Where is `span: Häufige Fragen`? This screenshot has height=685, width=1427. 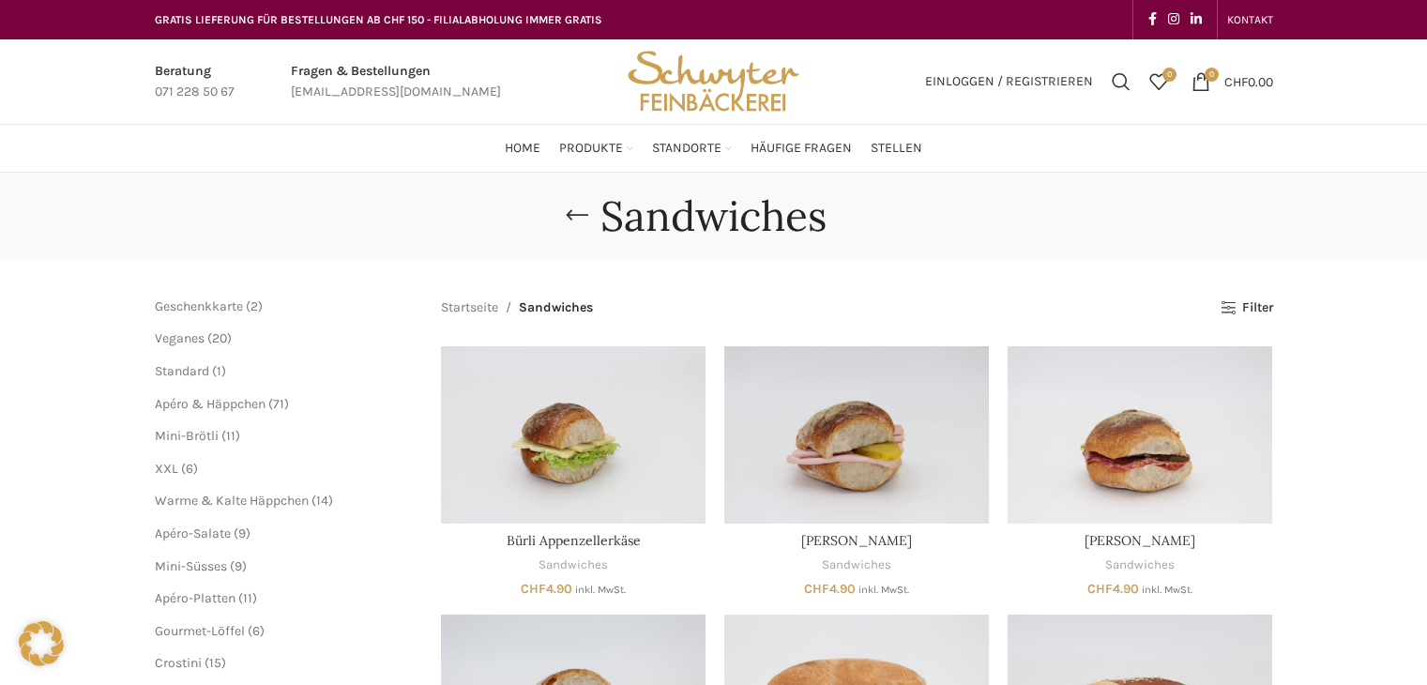 span: Häufige Fragen is located at coordinates (801, 148).